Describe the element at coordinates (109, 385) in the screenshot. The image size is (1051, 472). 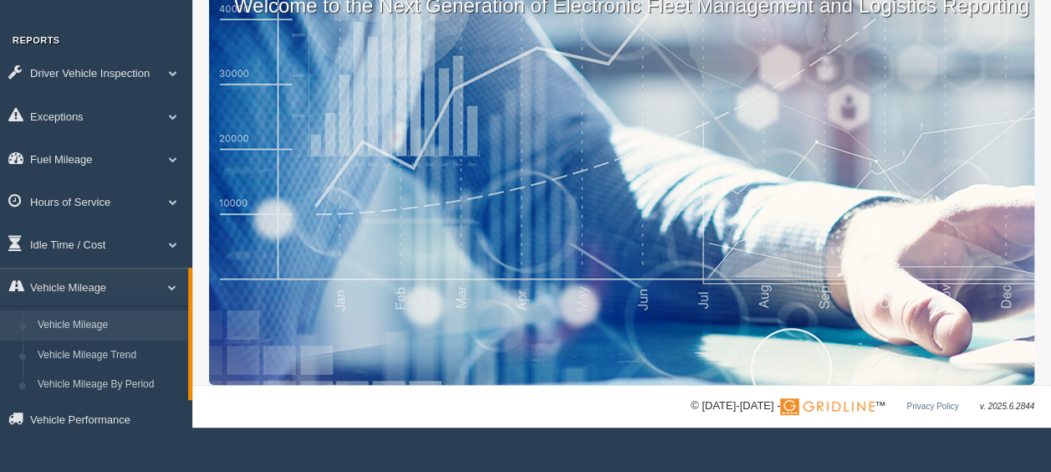
I see `a: Vehicle Mileage By Period` at that location.